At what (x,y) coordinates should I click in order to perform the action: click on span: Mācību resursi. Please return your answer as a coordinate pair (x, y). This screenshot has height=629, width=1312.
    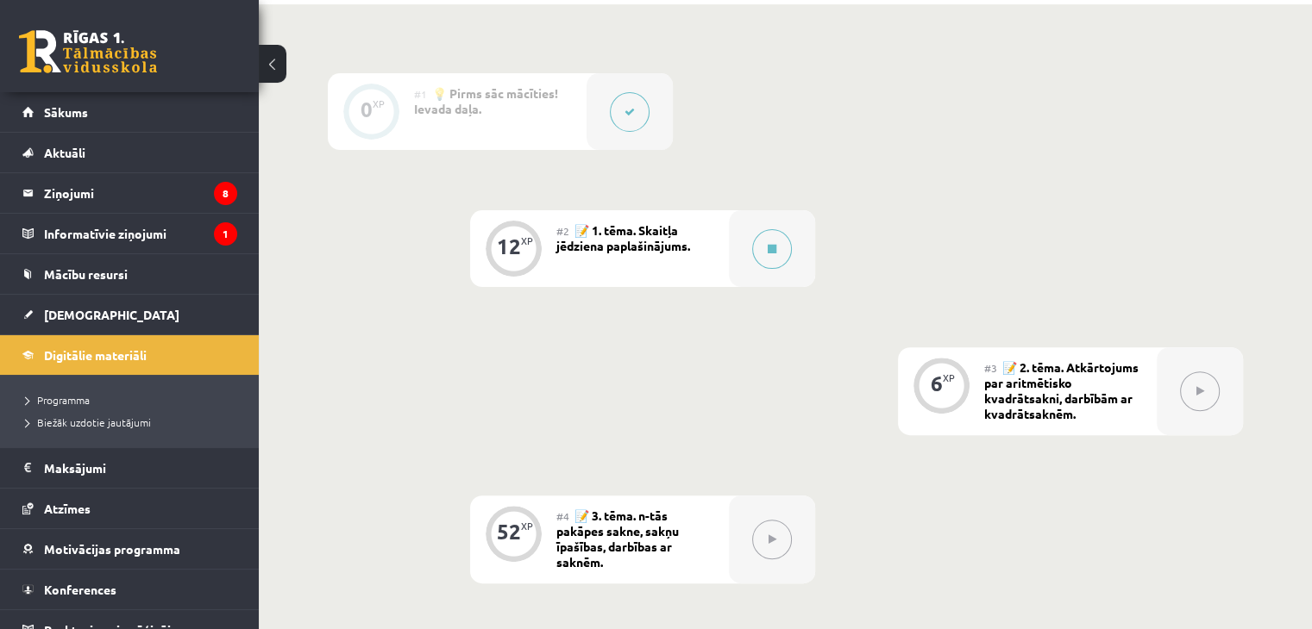
    Looking at the image, I should click on (85, 274).